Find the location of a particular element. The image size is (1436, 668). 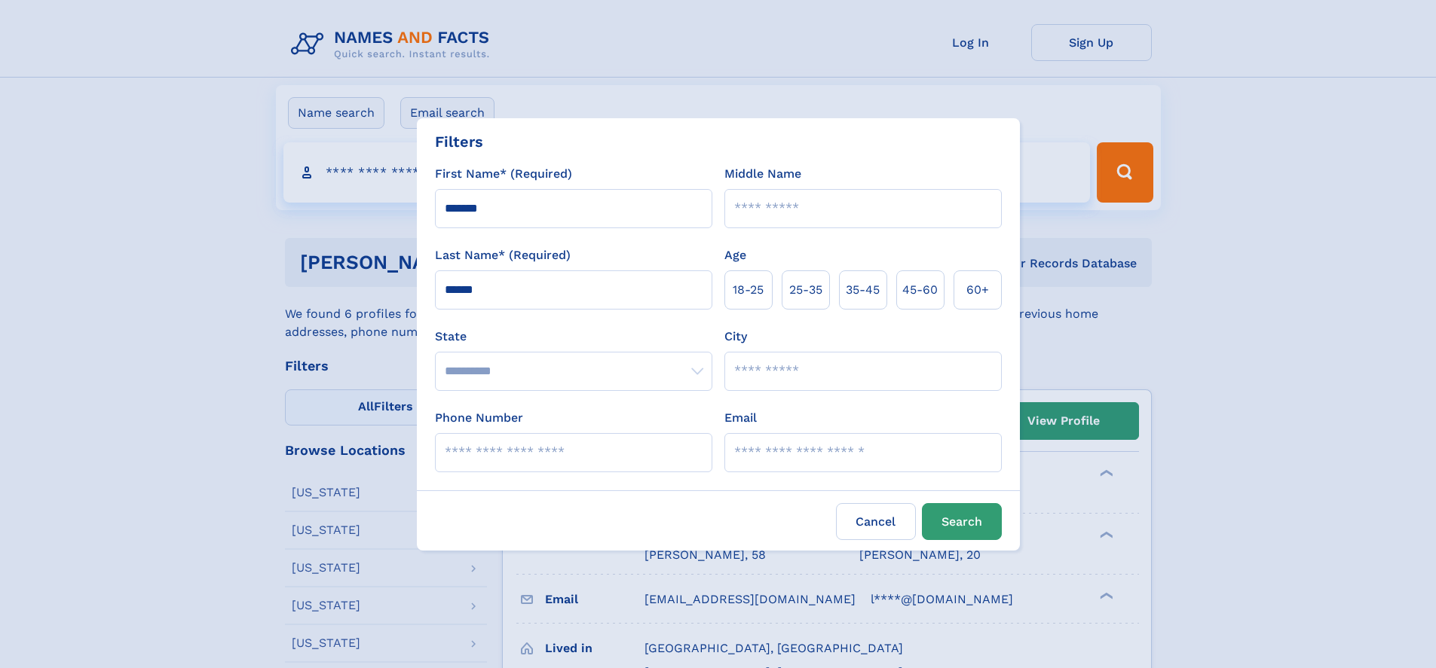

label: State is located at coordinates (573, 337).